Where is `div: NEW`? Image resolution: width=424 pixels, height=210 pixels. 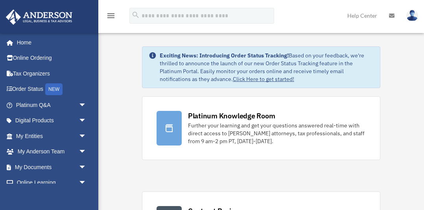 div: NEW is located at coordinates (54, 89).